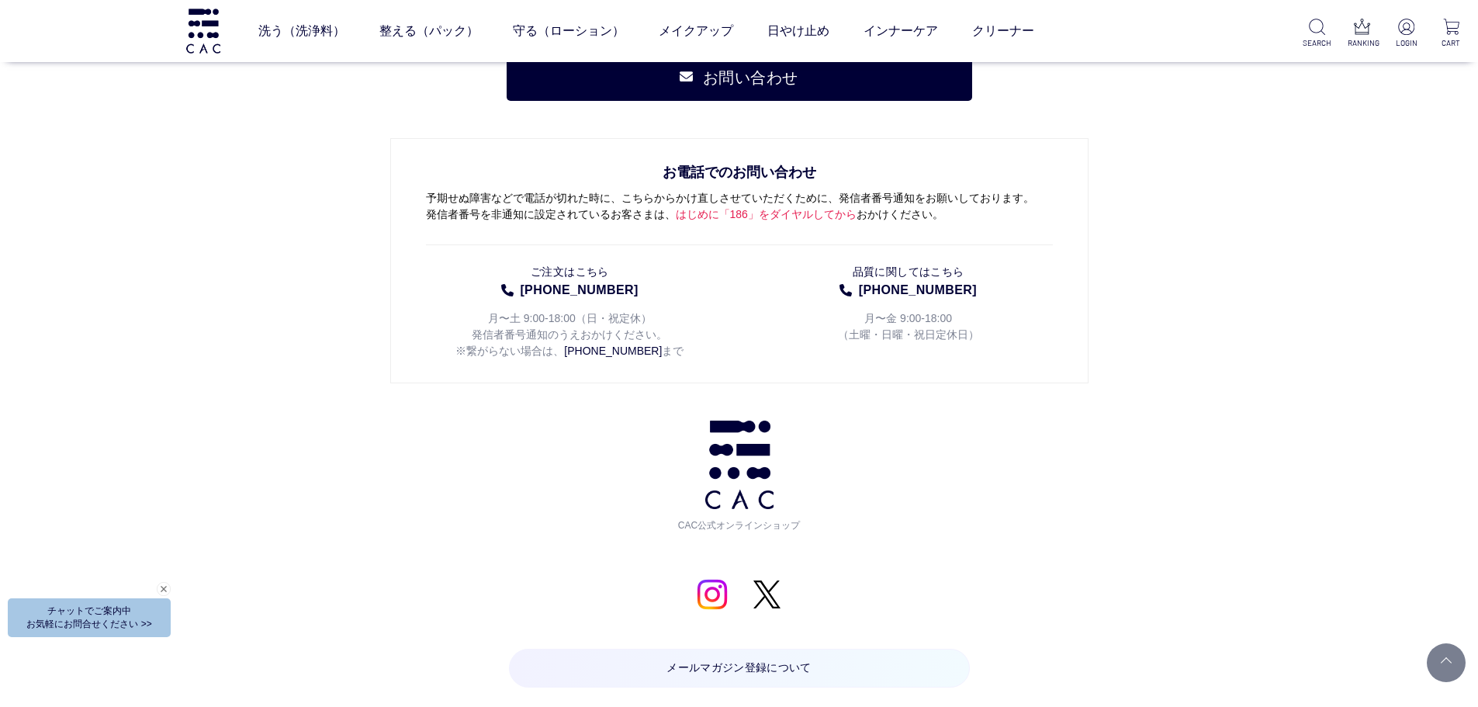 Image resolution: width=1478 pixels, height=707 pixels. Describe the element at coordinates (1451, 43) in the screenshot. I see `p: CART` at that location.